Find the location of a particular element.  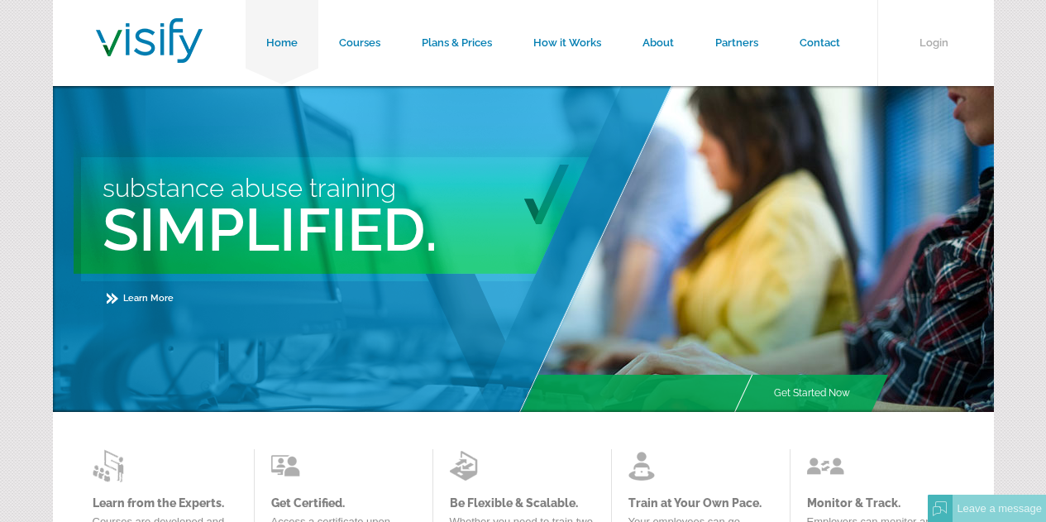

a: Learn from the Experts. is located at coordinates (165, 503).